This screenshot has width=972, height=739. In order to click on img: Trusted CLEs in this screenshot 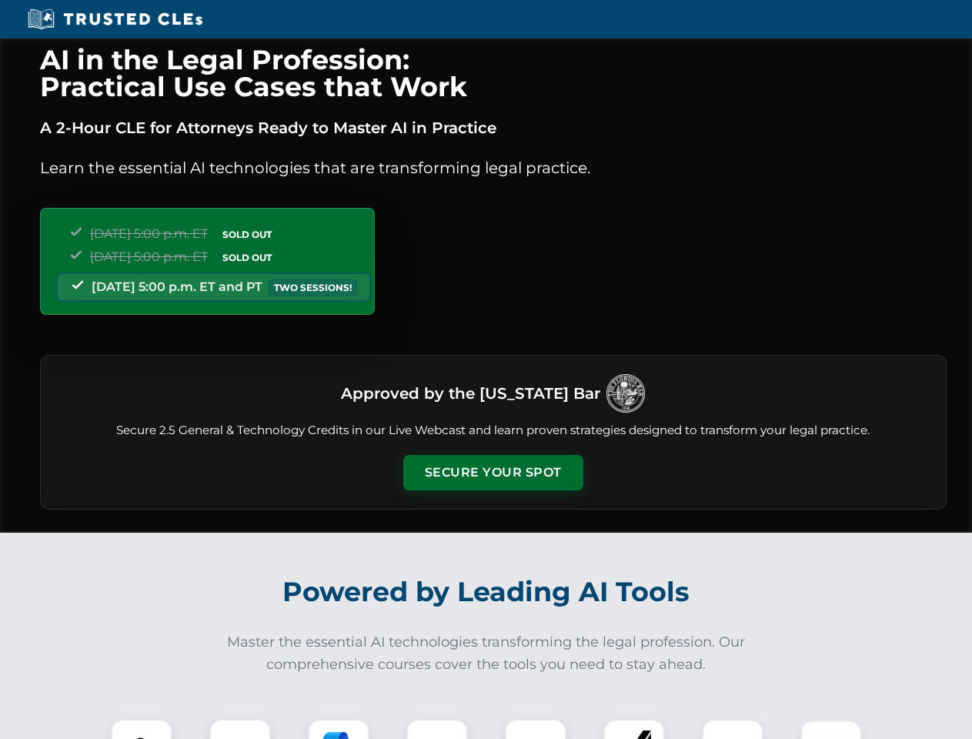, I will do `click(115, 19)`.